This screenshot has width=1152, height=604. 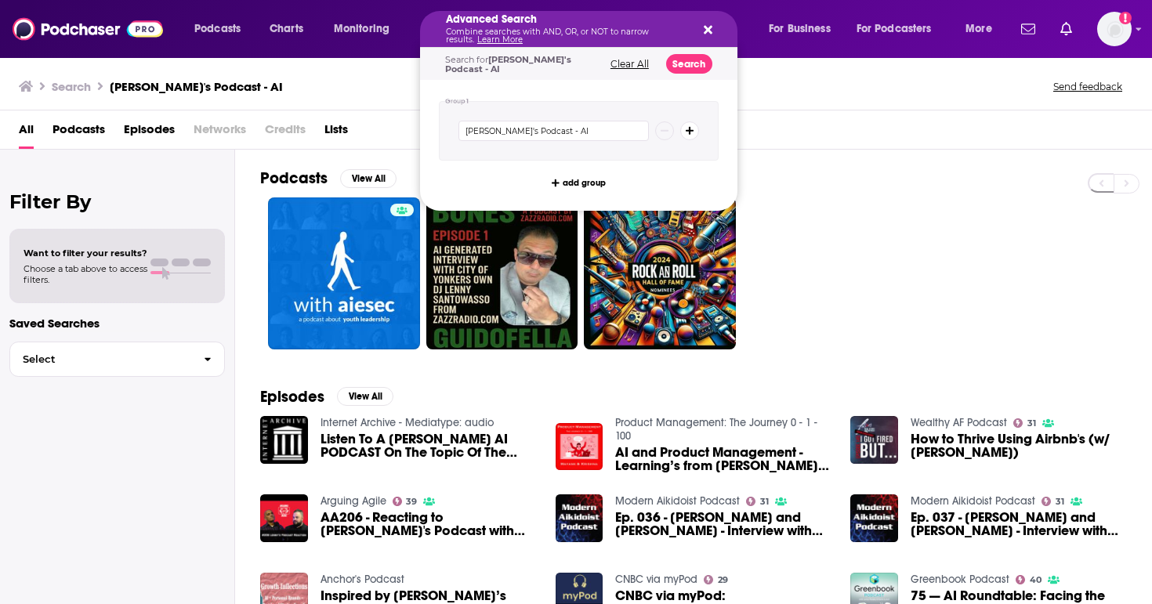 I want to click on a: 39, so click(x=405, y=501).